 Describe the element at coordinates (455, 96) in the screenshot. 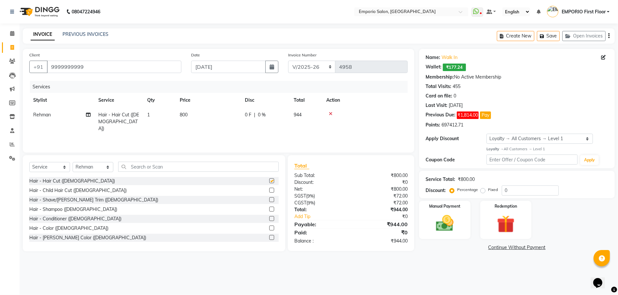

I see `div: 0` at that location.